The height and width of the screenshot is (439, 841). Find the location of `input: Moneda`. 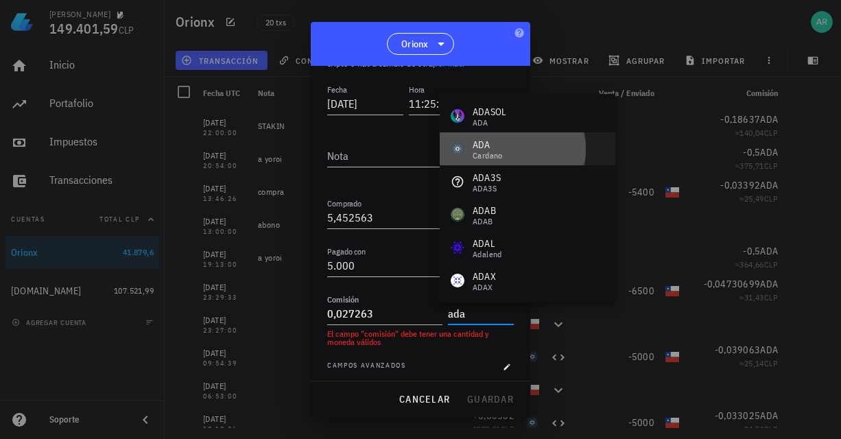

input: Moneda is located at coordinates (480, 314).